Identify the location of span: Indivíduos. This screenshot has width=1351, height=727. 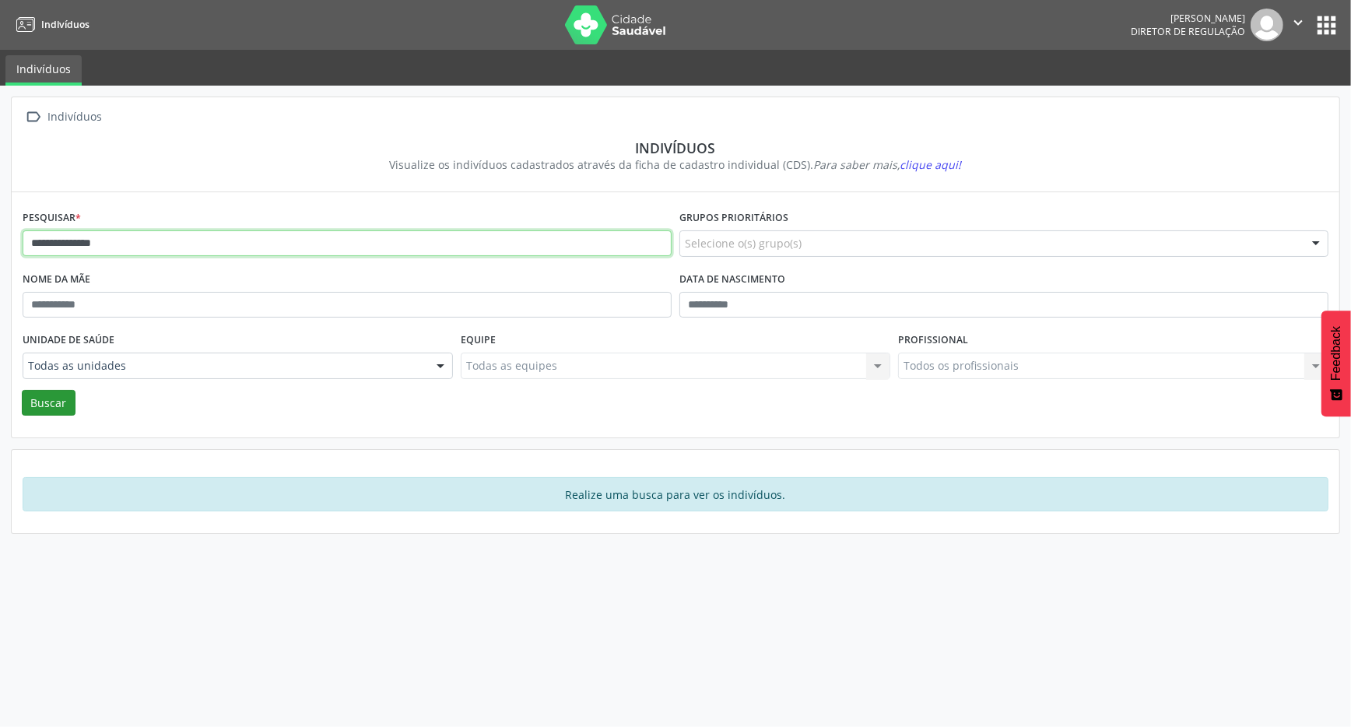
(65, 24).